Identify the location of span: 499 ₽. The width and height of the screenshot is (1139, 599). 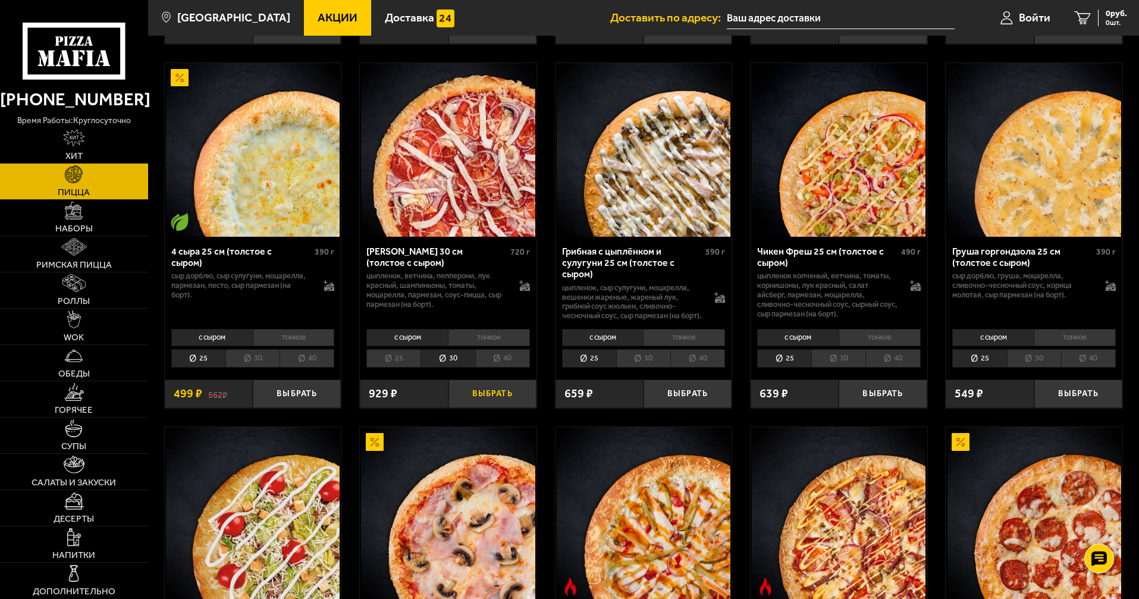
(188, 394).